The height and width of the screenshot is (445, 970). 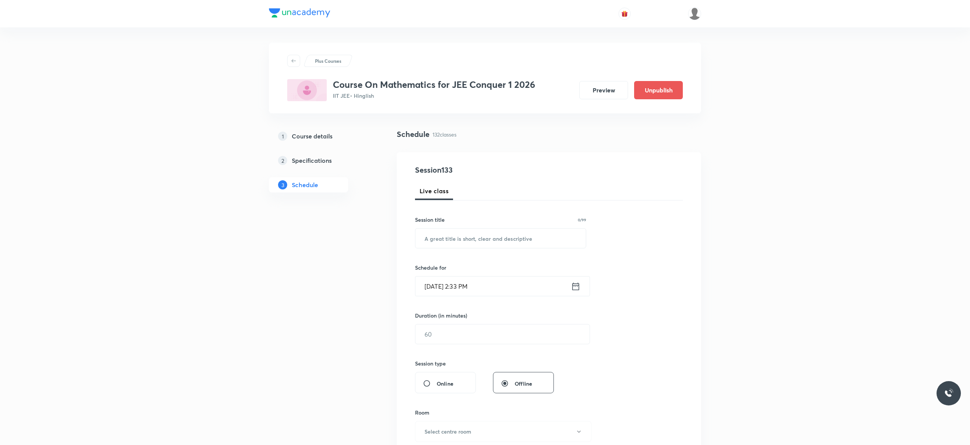 I want to click on a: 1Course details, so click(x=321, y=136).